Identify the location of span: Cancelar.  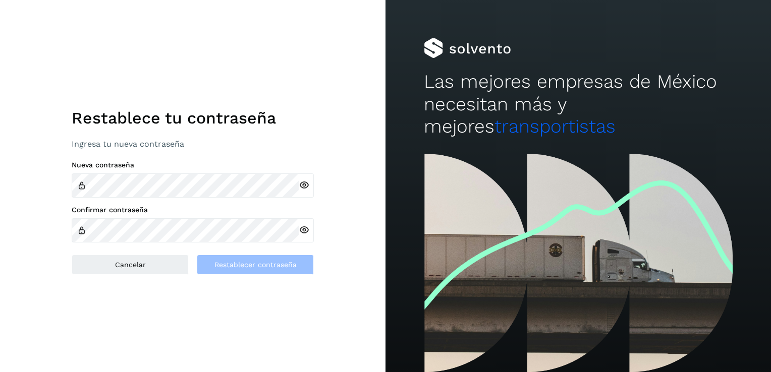
(130, 265).